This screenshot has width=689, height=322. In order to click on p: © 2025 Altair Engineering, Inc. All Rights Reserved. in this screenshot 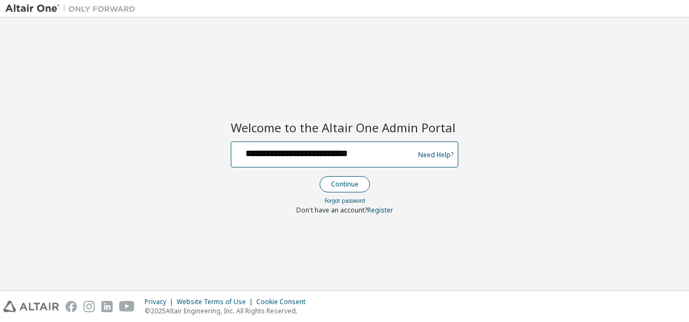, I will do `click(228, 311)`.